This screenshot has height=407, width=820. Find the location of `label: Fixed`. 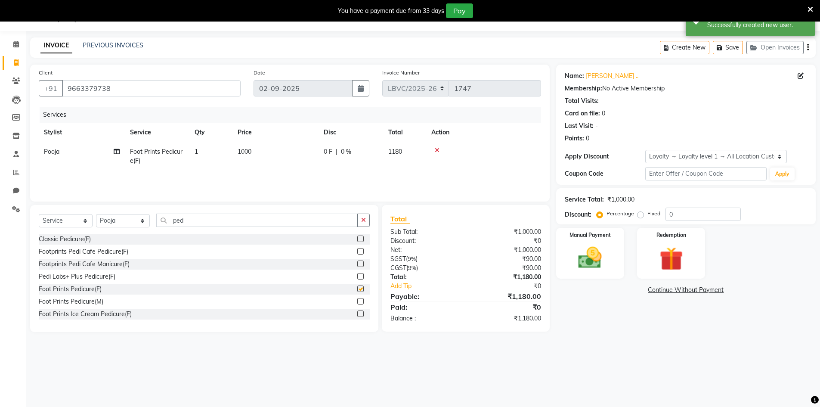

label: Fixed is located at coordinates (654, 213).